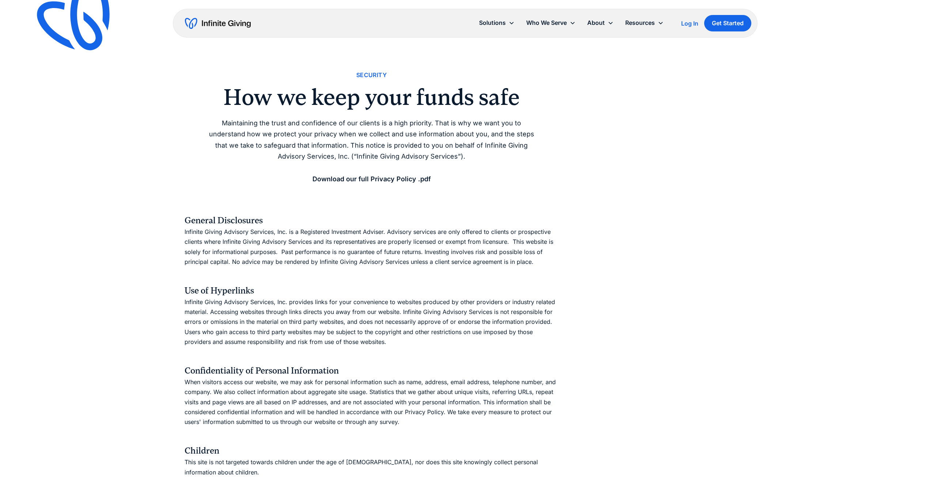  I want to click on strong: Download our full Privacy Policy .pdf, so click(372, 179).